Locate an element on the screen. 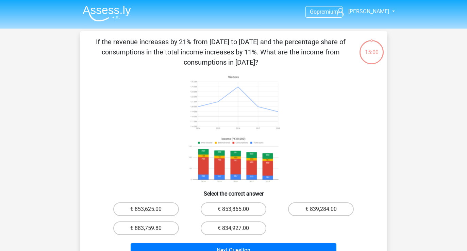  label: € 853,625.00 is located at coordinates (146, 209).